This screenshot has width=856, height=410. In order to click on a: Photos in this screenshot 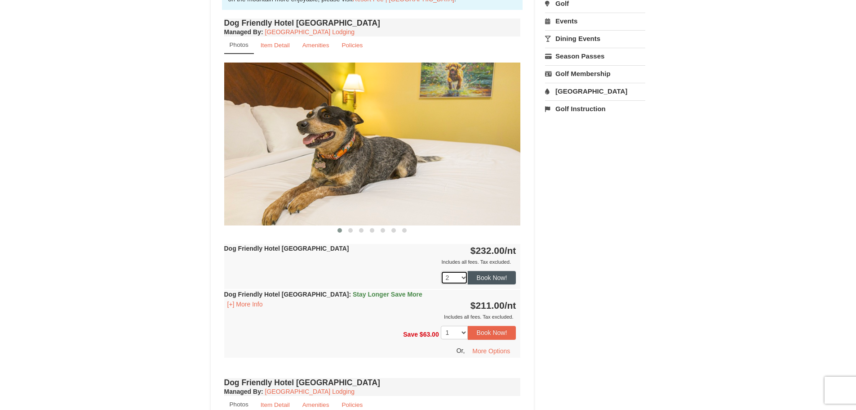, I will do `click(239, 45)`.